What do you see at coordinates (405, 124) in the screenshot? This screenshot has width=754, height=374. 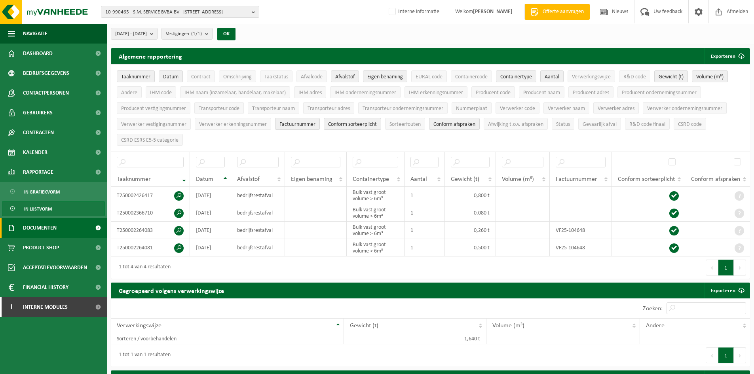 I see `button: SorteerfoutenSorteerfouten: Activate to sort` at bounding box center [405, 124].